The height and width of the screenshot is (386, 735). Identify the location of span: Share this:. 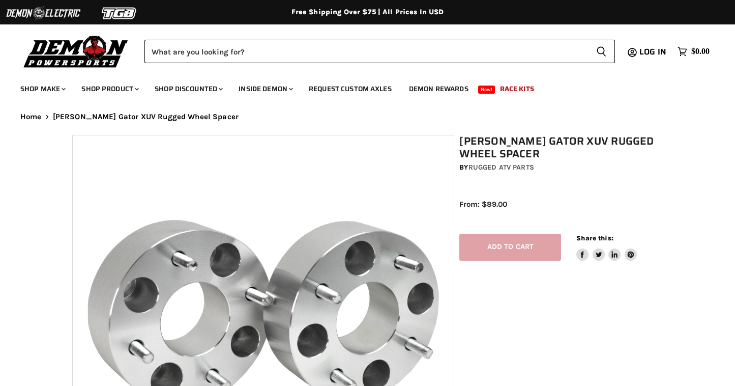
(595, 238).